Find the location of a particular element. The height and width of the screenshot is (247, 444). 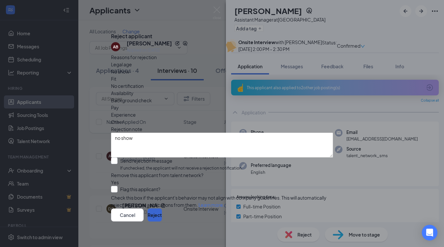

span: Experience is located at coordinates (123, 115).